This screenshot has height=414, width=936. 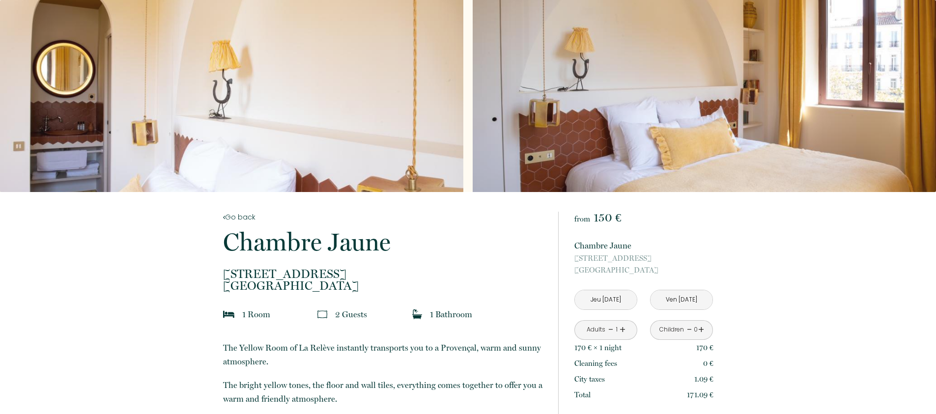 What do you see at coordinates (596, 330) in the screenshot?
I see `div: Adults` at bounding box center [596, 330].